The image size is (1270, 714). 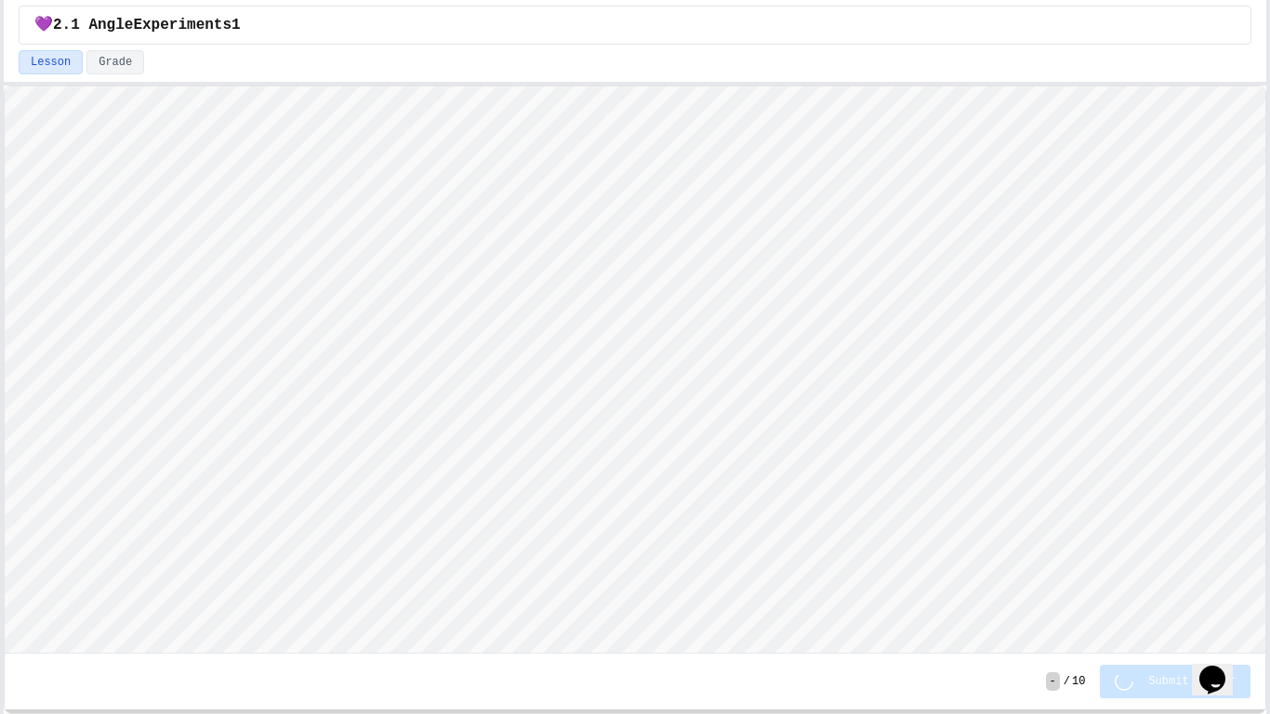 I want to click on span: 10, so click(x=1078, y=681).